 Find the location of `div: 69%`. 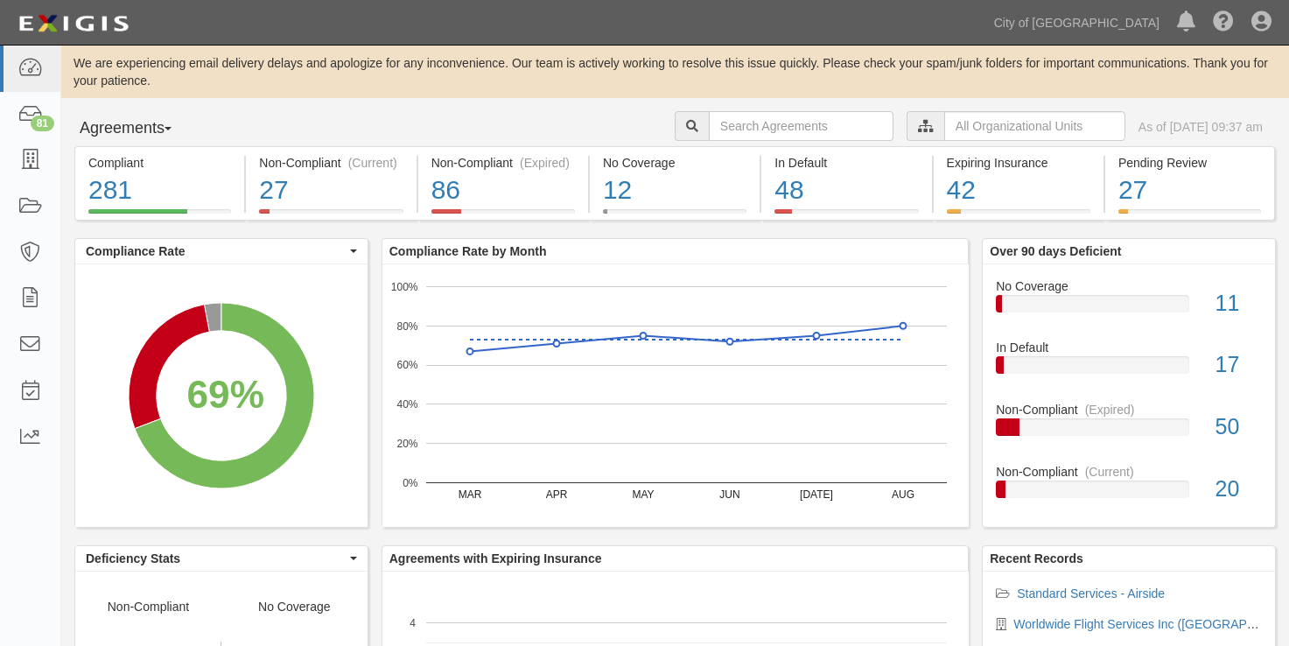

div: 69% is located at coordinates (226, 394).